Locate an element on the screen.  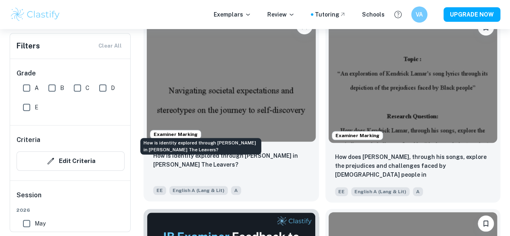
h6: Grade is located at coordinates (71, 73).